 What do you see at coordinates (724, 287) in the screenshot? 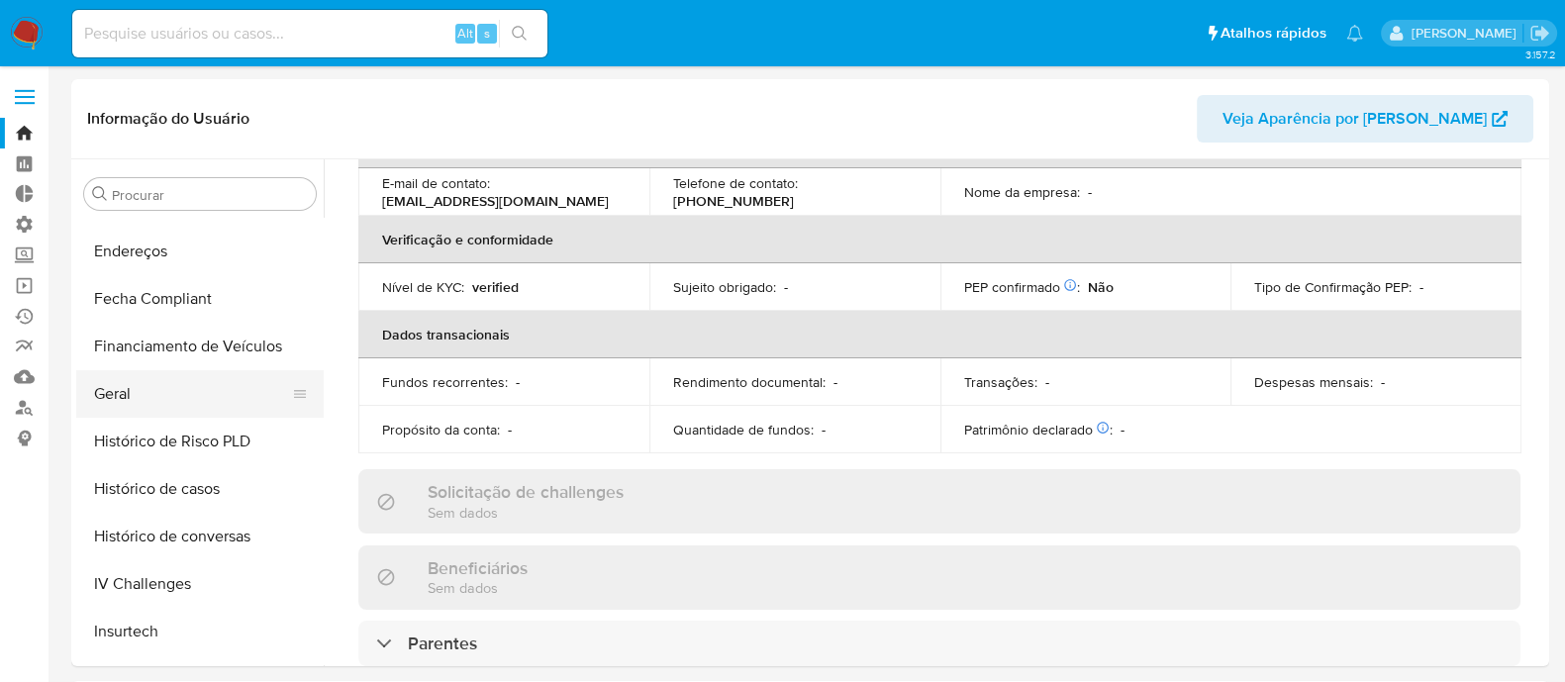
I see `p: Sujeito obrigado :` at bounding box center [724, 287].